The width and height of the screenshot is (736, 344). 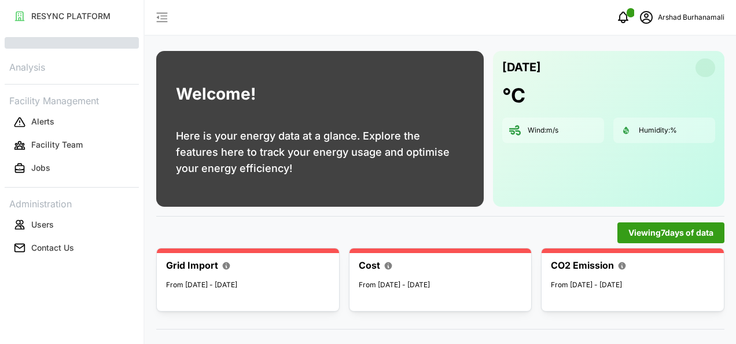 What do you see at coordinates (43, 122) in the screenshot?
I see `p: Alerts` at bounding box center [43, 122].